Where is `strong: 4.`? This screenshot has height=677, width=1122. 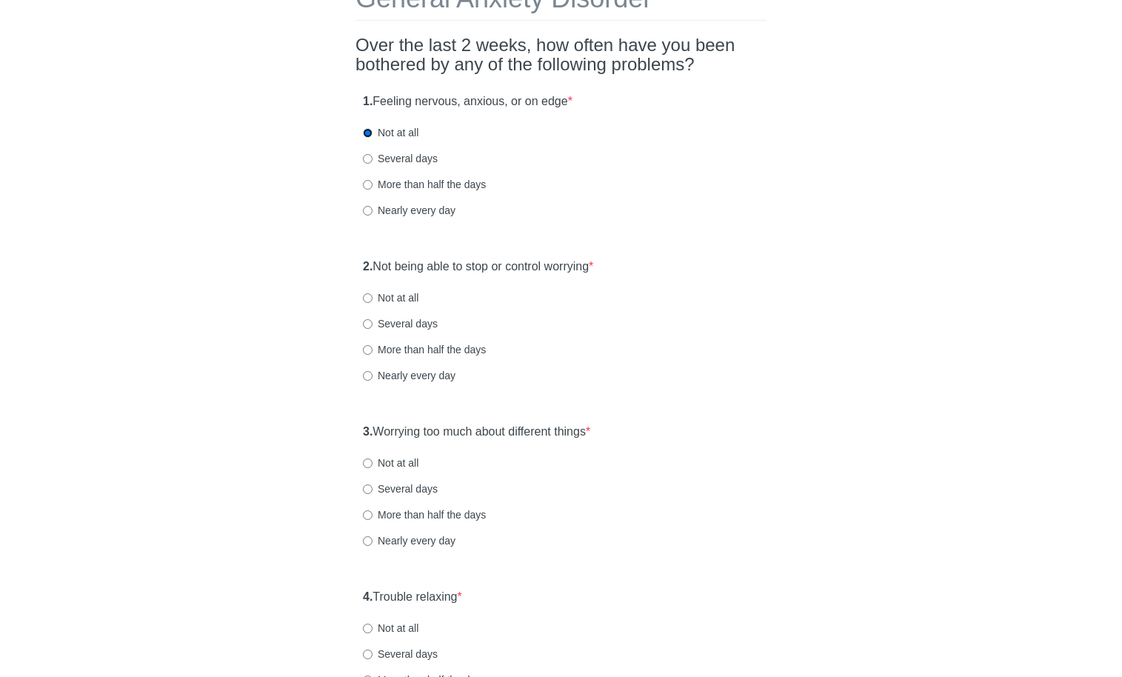 strong: 4. is located at coordinates (367, 596).